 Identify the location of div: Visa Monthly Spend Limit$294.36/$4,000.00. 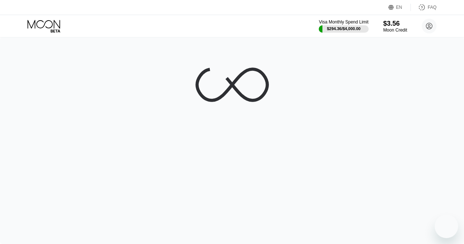
(344, 26).